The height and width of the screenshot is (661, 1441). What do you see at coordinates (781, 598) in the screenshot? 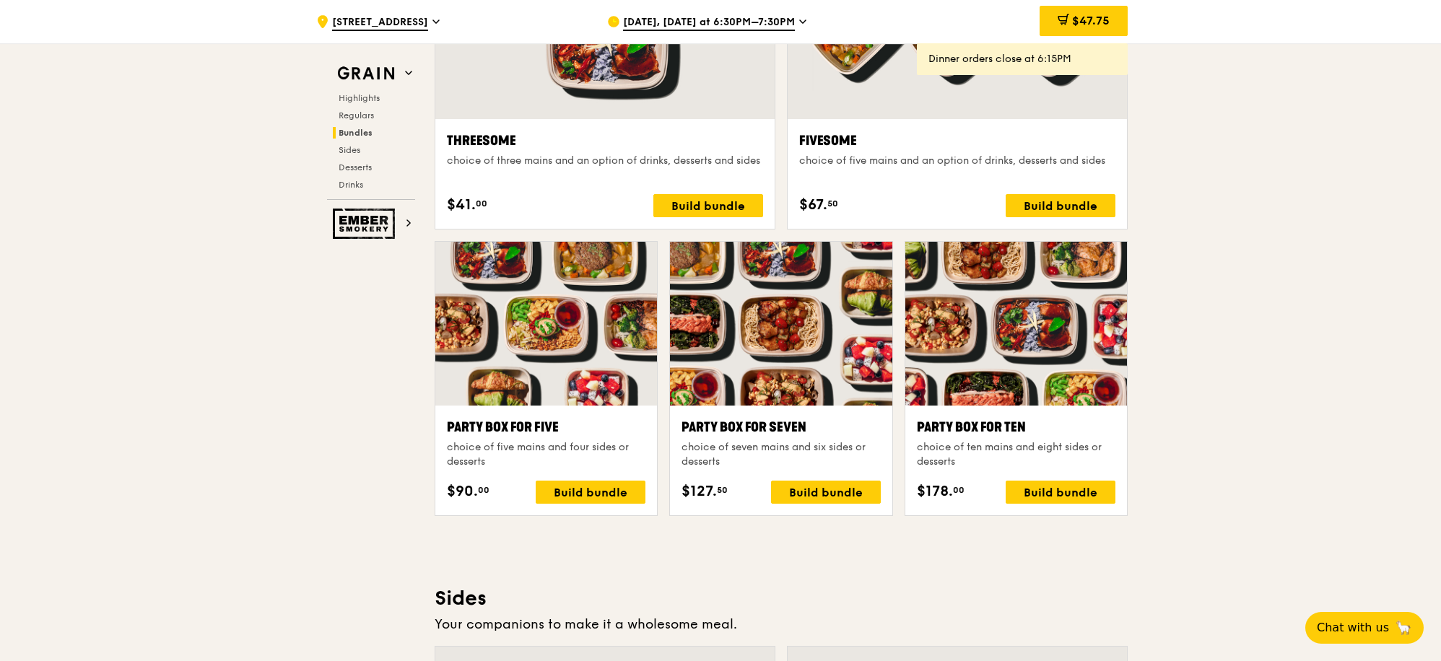
I see `h3: Sides` at bounding box center [781, 598].